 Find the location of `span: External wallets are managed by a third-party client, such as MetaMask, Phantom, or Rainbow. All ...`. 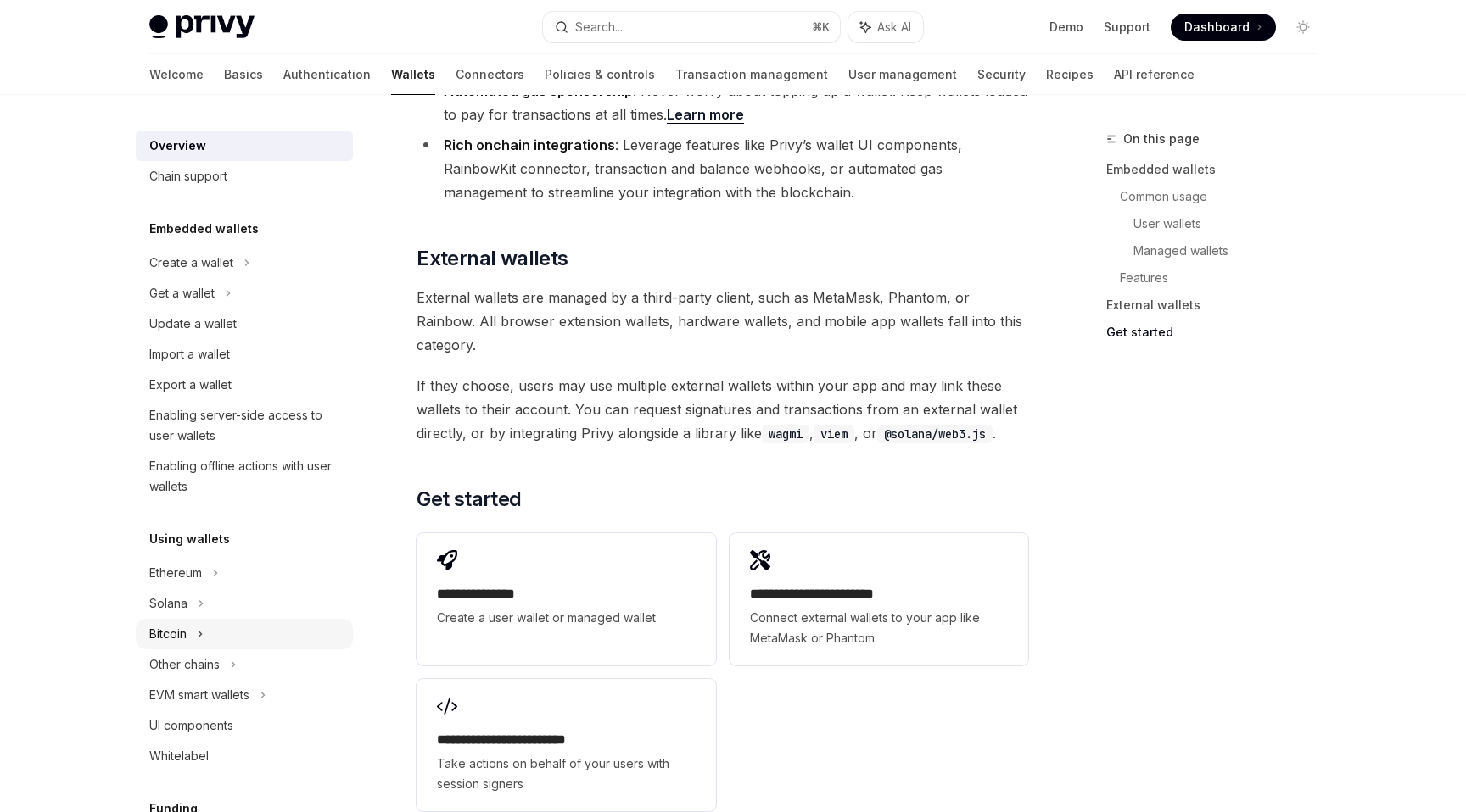

span: External wallets are managed by a third-party client, such as MetaMask, Phantom, or Rainbow. All ... is located at coordinates (722, 322).